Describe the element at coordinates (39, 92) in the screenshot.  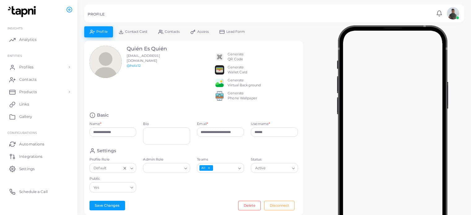
I see `a: Products` at that location.